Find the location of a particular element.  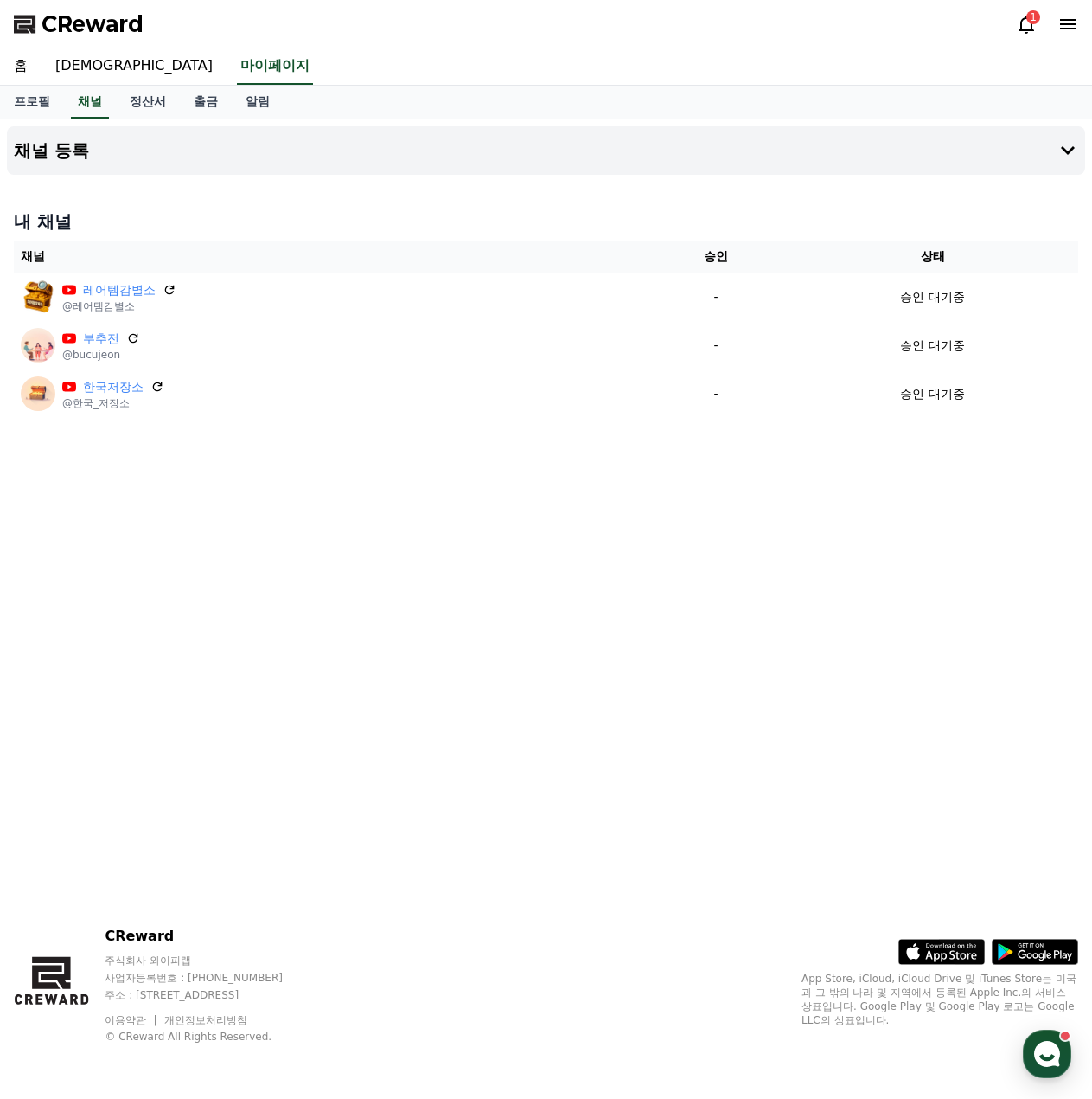

img: 레어템감별소 is located at coordinates (38, 296).